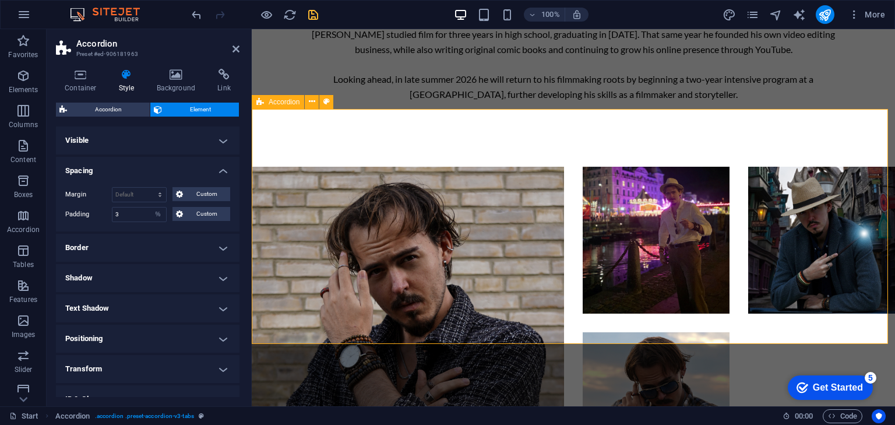 This screenshot has width=895, height=425. I want to click on button: design, so click(730, 15).